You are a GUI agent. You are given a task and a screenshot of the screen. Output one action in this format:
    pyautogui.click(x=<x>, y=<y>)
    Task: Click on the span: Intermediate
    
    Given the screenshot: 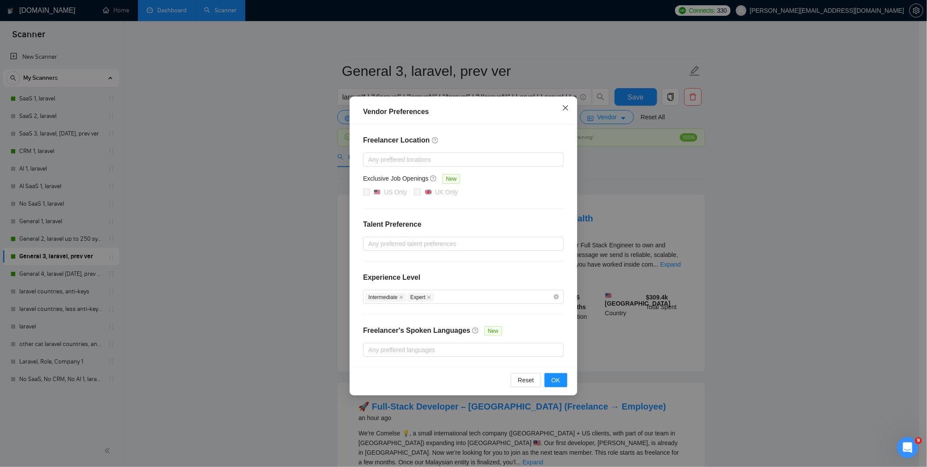 What is the action you would take?
    pyautogui.click(x=386, y=297)
    